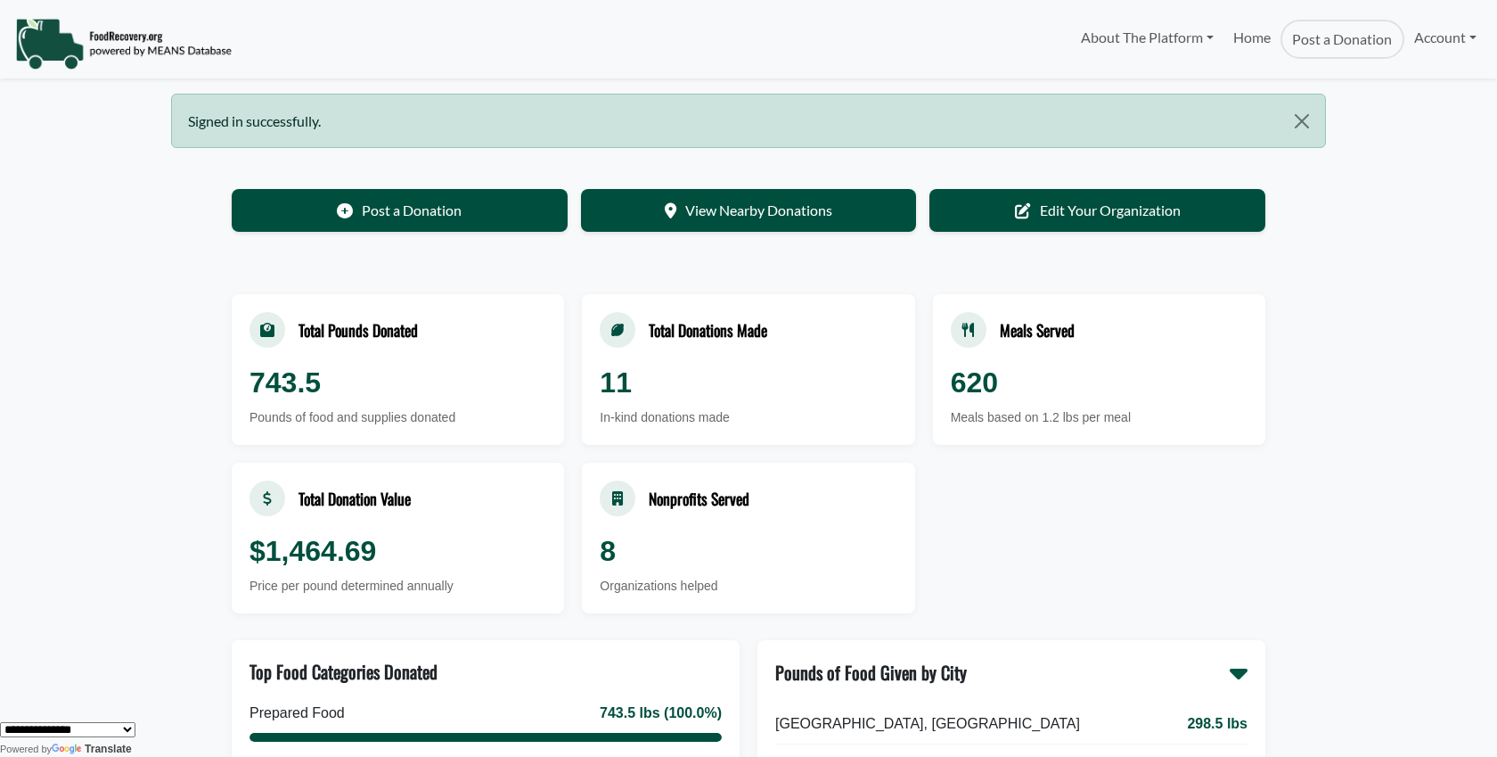 Image resolution: width=1497 pixels, height=757 pixels. I want to click on div: Total Donation Value, so click(355, 498).